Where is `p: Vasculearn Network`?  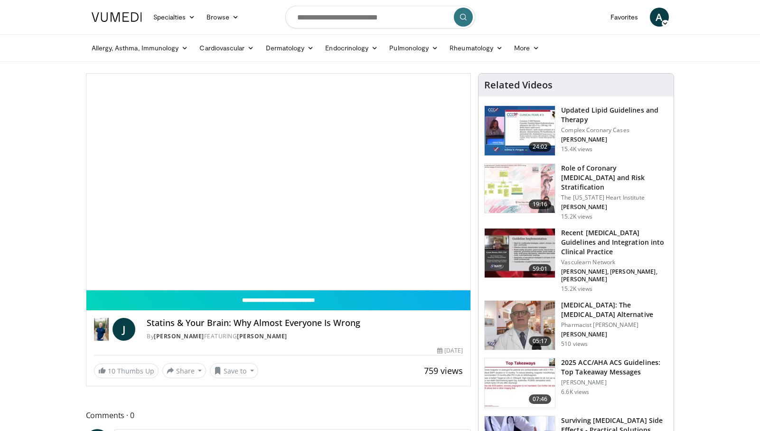 p: Vasculearn Network is located at coordinates (614, 262).